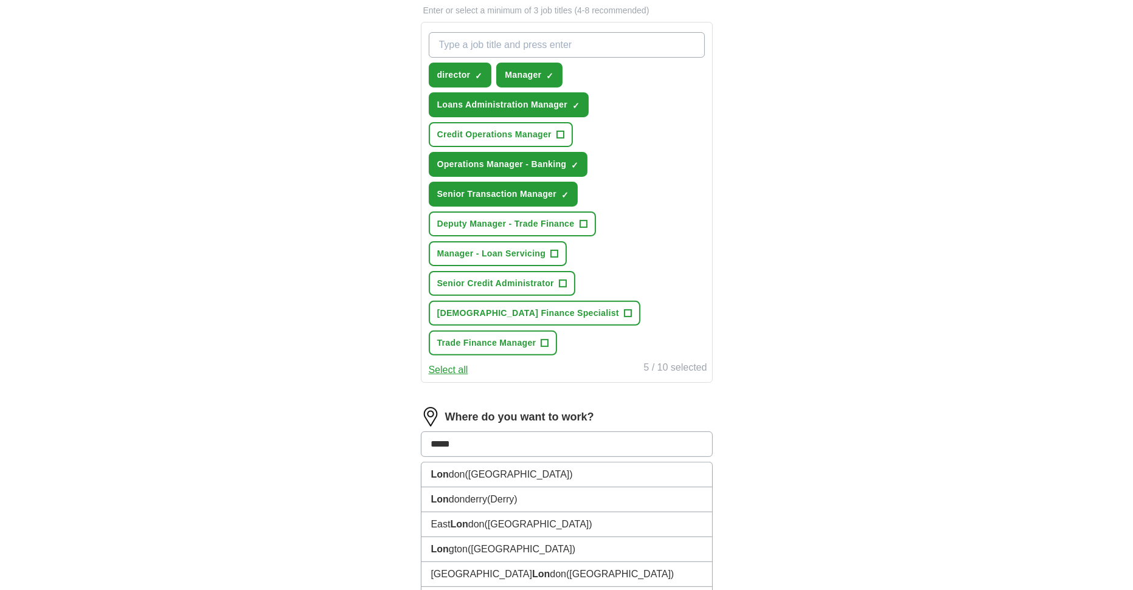 The width and height of the screenshot is (1133, 590). What do you see at coordinates (567, 45) in the screenshot?
I see `input: Type a job title and press enter` at bounding box center [567, 45].